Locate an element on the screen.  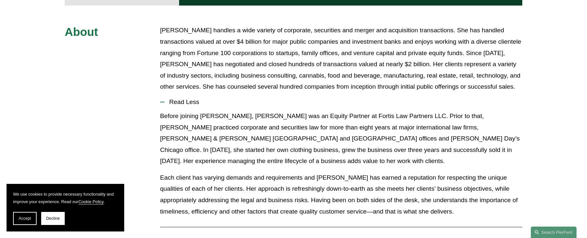
p: We use cookies to provide necessary functionality and improve your experience. Read our . is located at coordinates (65, 198).